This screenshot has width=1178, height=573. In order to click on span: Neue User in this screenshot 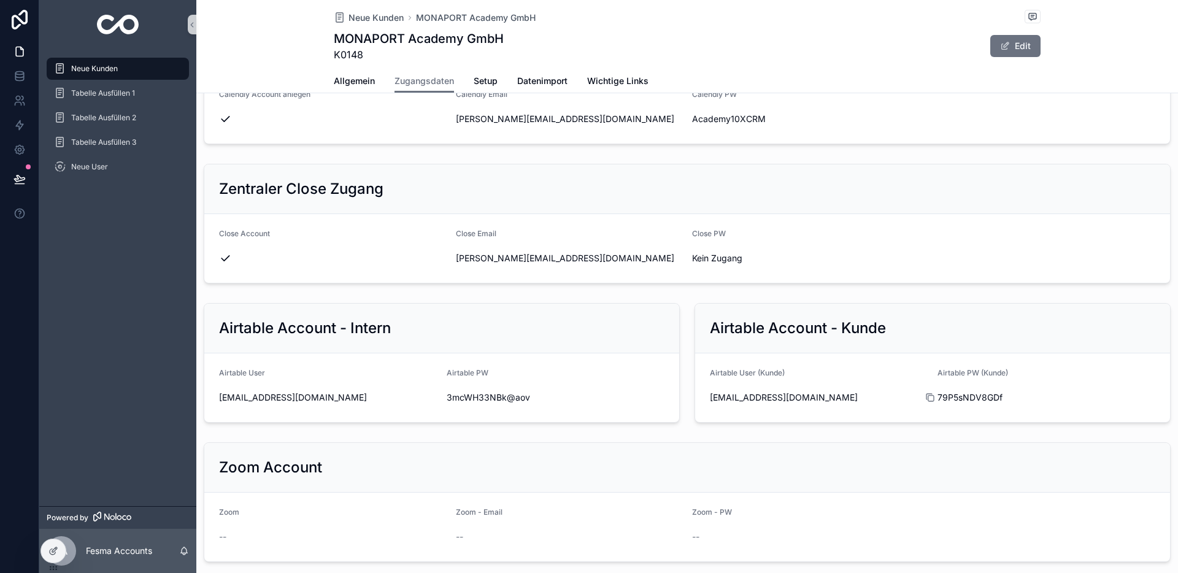, I will do `click(90, 167)`.